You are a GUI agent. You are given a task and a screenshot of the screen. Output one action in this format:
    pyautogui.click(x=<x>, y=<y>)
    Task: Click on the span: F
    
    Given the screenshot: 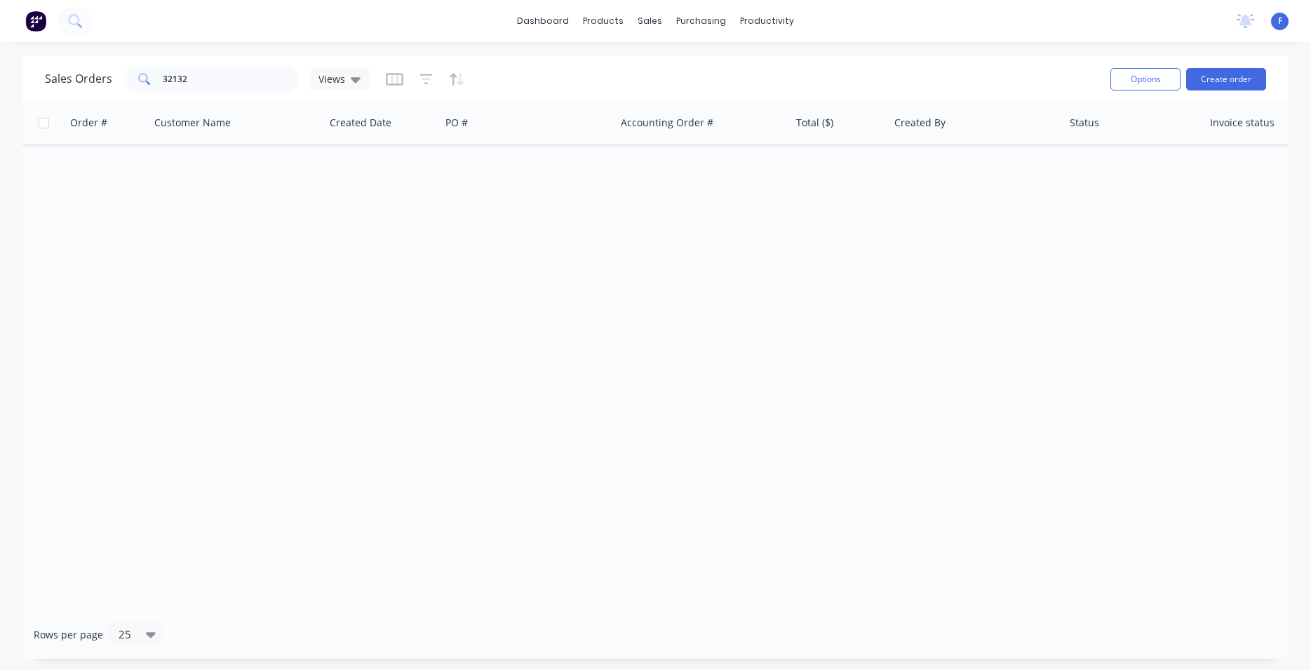 What is the action you would take?
    pyautogui.click(x=1281, y=21)
    